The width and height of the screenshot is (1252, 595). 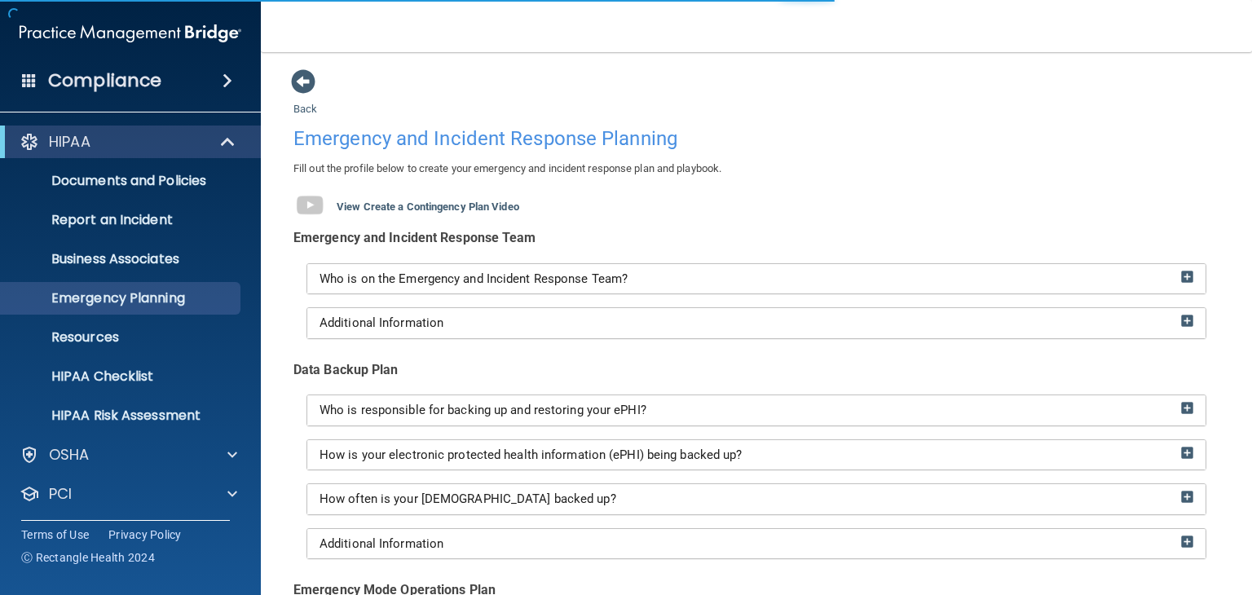 I want to click on a: Terms of Use, so click(x=55, y=535).